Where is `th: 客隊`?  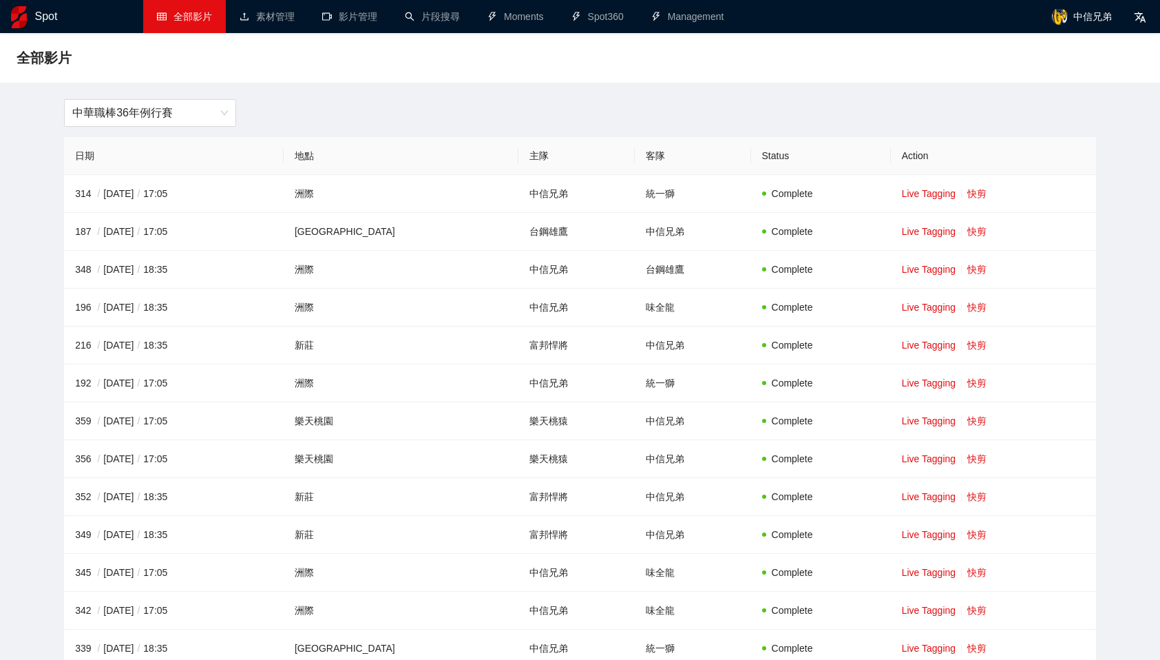
th: 客隊 is located at coordinates (693, 156).